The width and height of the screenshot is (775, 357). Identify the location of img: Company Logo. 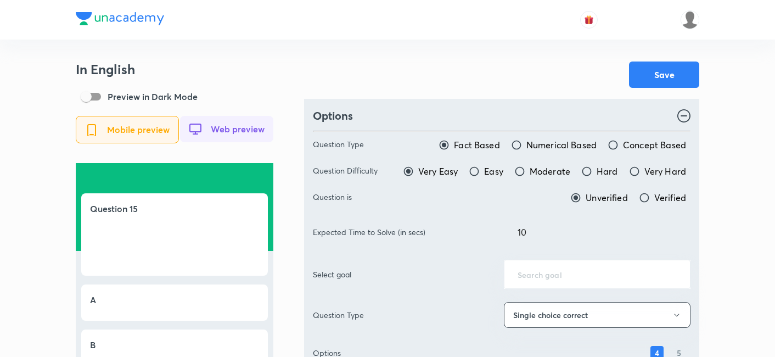
(120, 19).